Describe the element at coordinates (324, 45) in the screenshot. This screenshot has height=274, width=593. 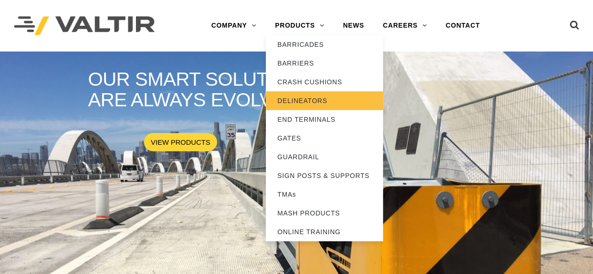
I see `a: BARRICADES` at that location.